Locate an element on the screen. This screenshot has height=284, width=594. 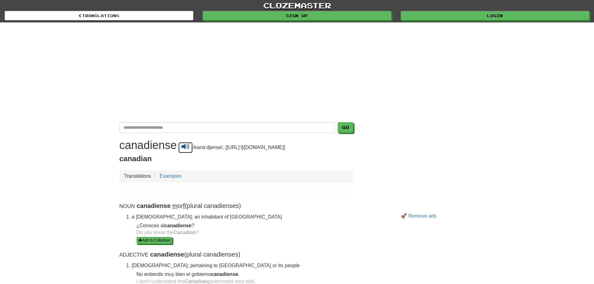
button: Play audio canadiense is located at coordinates (186, 148).